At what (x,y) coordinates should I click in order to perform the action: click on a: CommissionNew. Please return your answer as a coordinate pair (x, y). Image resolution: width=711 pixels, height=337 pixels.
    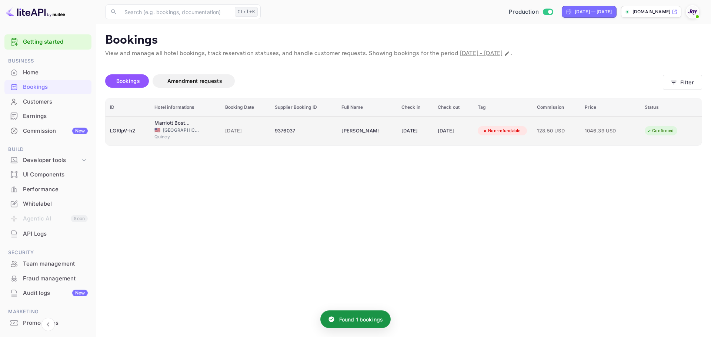
    Looking at the image, I should click on (48, 131).